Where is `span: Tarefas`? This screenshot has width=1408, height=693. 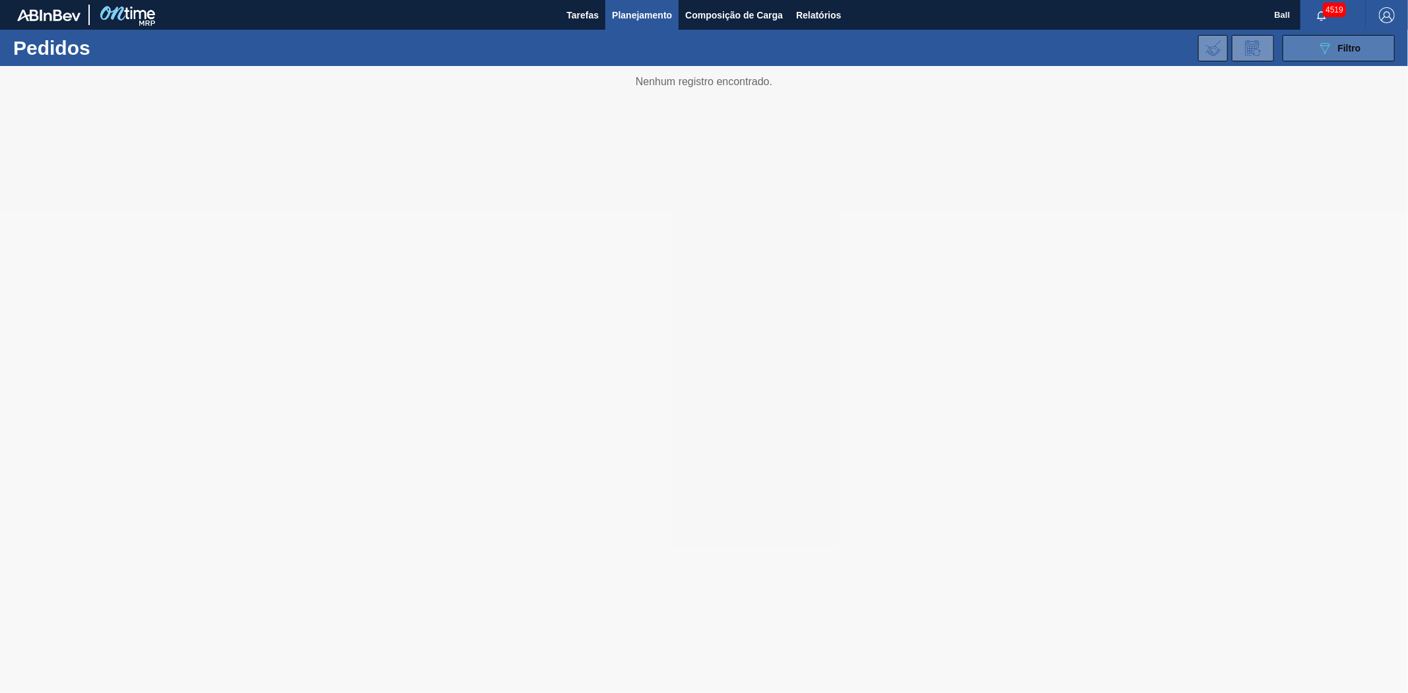 span: Tarefas is located at coordinates (582, 15).